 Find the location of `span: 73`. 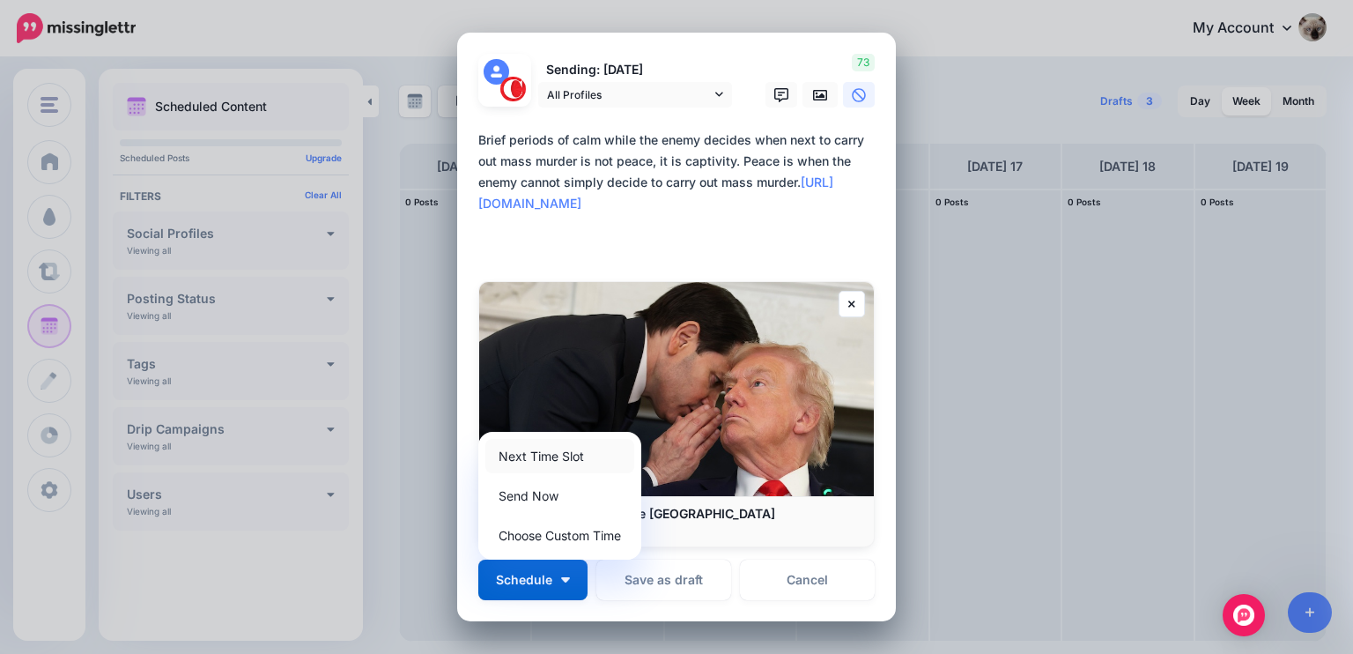

span: 73 is located at coordinates (863, 63).